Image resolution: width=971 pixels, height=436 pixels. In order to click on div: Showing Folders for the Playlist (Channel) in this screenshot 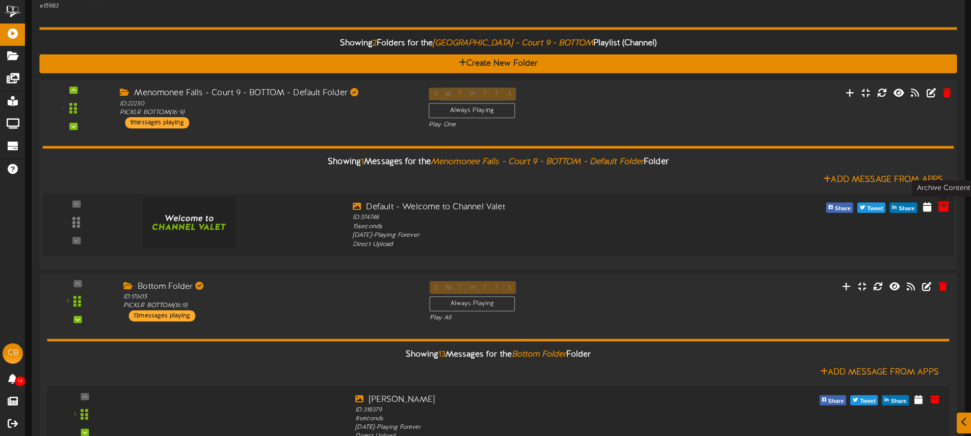, I will do `click(498, 43)`.